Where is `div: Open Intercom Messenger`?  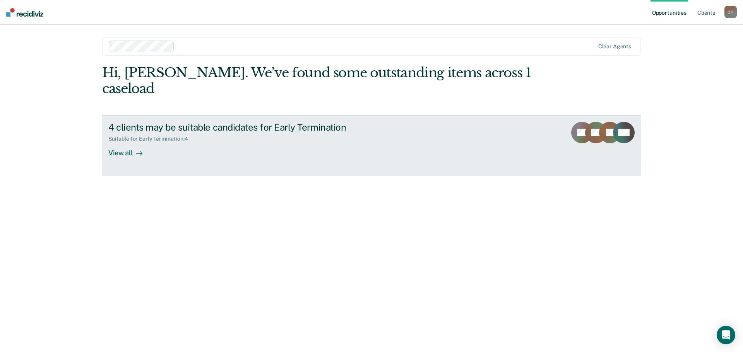
div: Open Intercom Messenger is located at coordinates (726, 335).